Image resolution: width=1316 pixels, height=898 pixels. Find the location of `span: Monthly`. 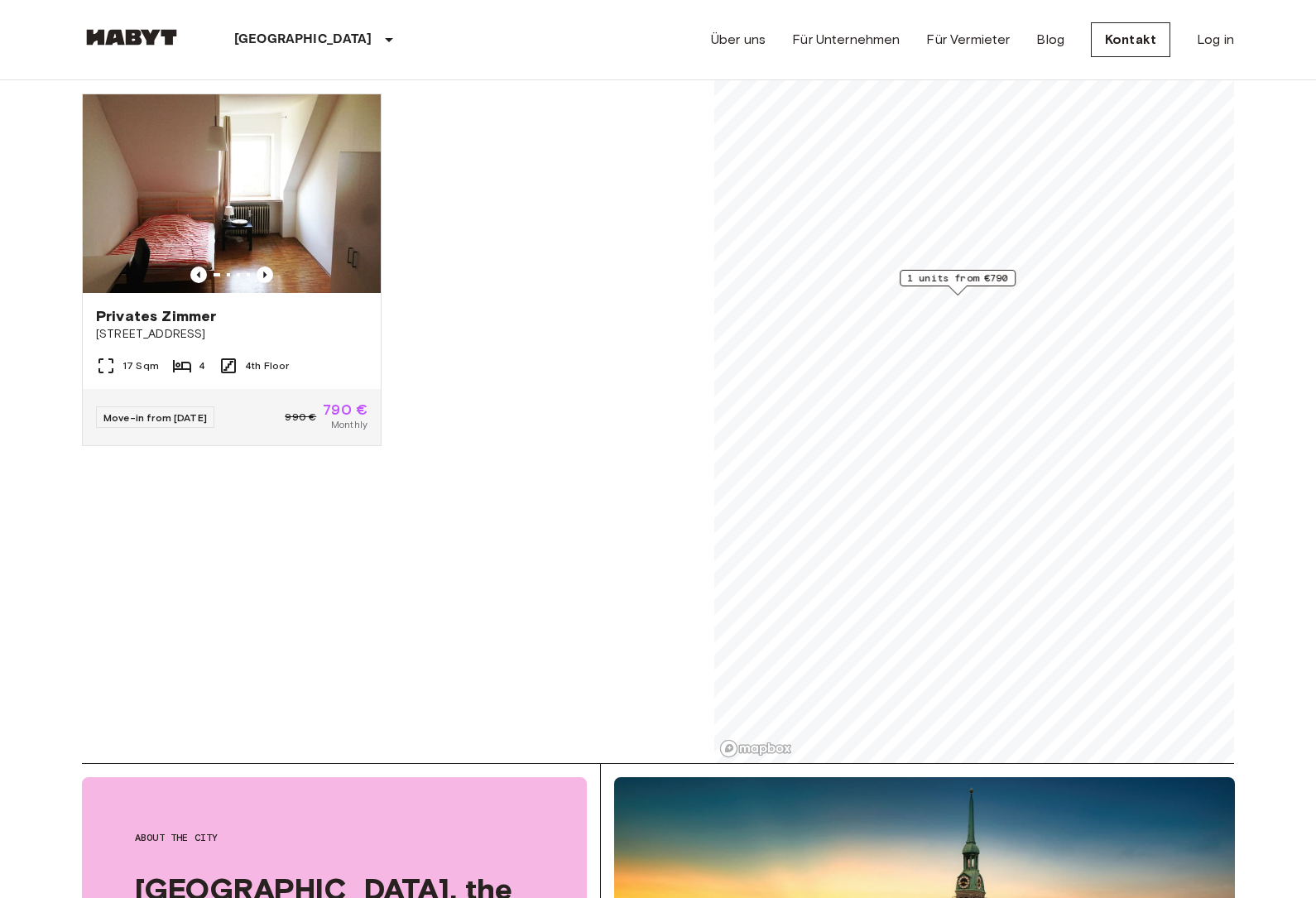

span: Monthly is located at coordinates (349, 424).